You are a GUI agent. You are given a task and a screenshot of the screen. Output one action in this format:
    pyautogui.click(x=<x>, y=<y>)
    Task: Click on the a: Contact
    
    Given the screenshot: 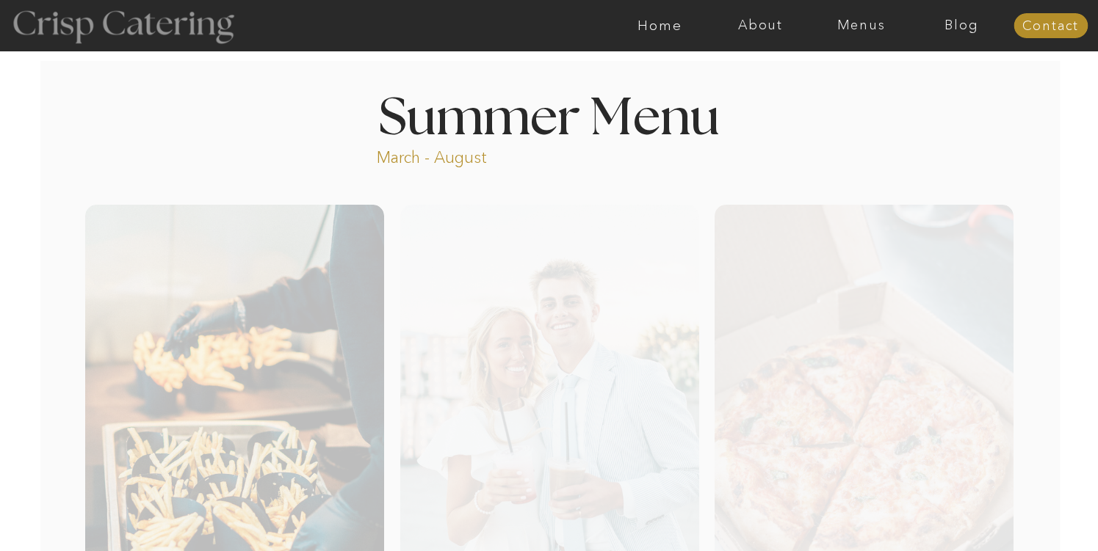 What is the action you would take?
    pyautogui.click(x=1050, y=26)
    